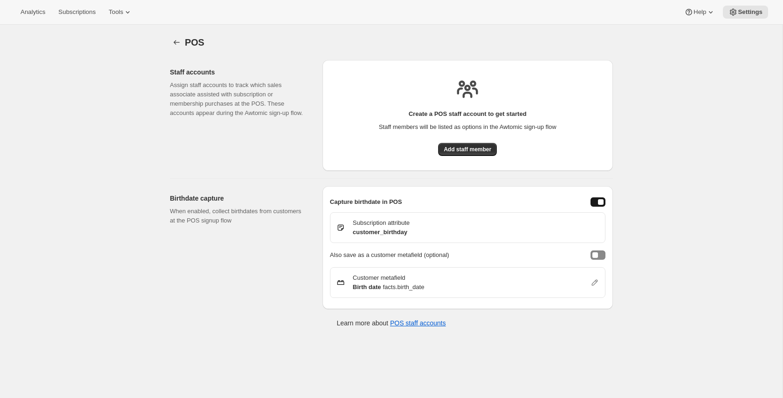 Image resolution: width=783 pixels, height=398 pixels. What do you see at coordinates (195, 42) in the screenshot?
I see `span: POS` at bounding box center [195, 42].